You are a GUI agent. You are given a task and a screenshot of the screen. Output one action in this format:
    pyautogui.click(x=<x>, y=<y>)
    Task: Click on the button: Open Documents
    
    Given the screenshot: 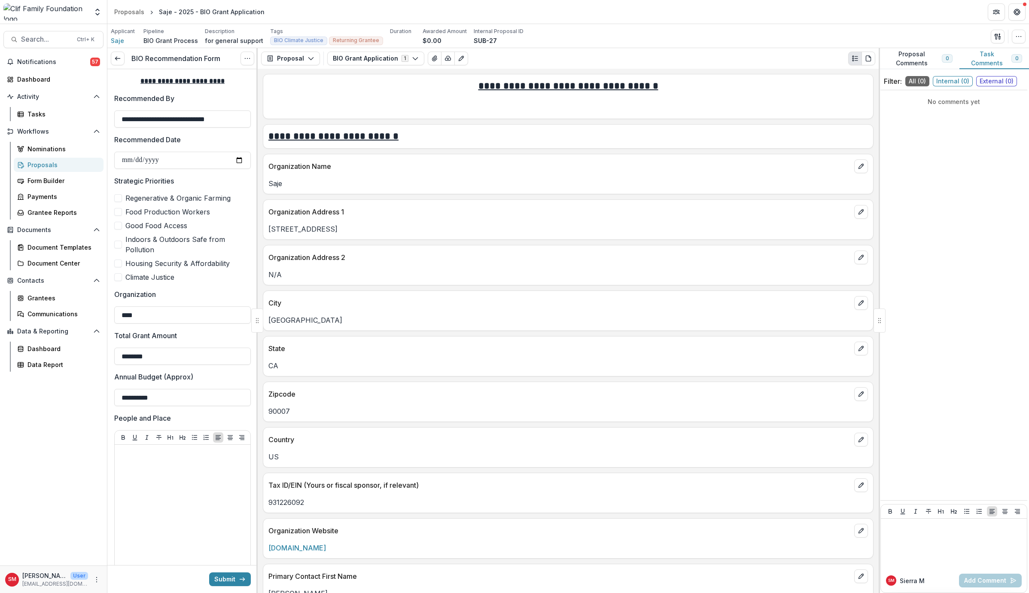 What is the action you would take?
    pyautogui.click(x=53, y=230)
    